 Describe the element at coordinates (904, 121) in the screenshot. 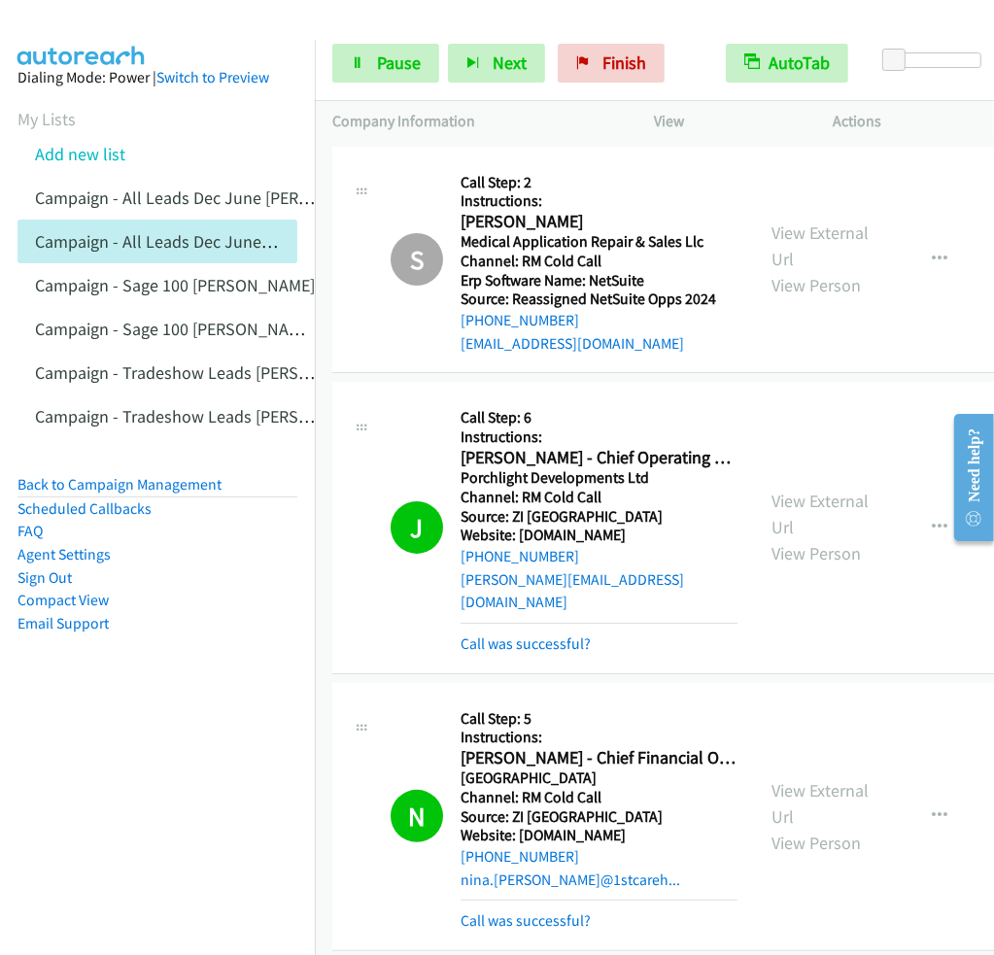

I see `p: Actions` at that location.